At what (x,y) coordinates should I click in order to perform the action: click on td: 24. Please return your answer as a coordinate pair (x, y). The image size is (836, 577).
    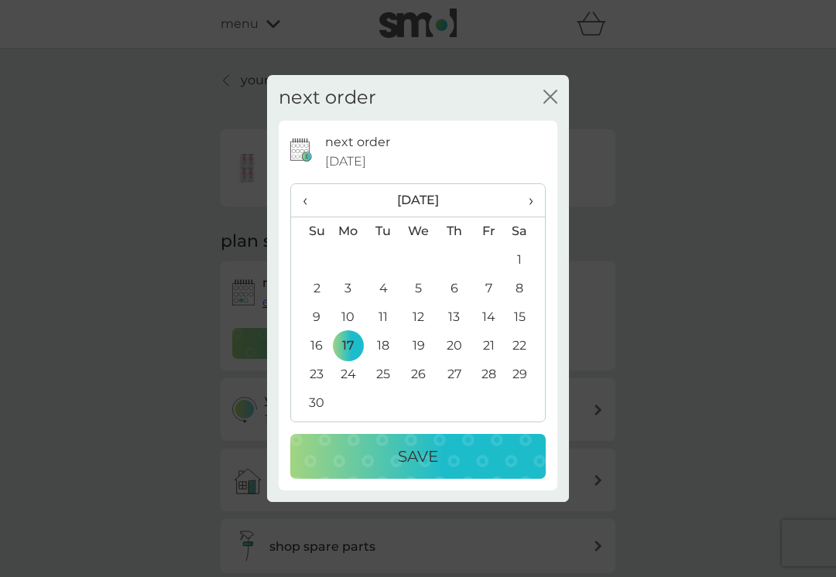
    Looking at the image, I should click on (348, 375).